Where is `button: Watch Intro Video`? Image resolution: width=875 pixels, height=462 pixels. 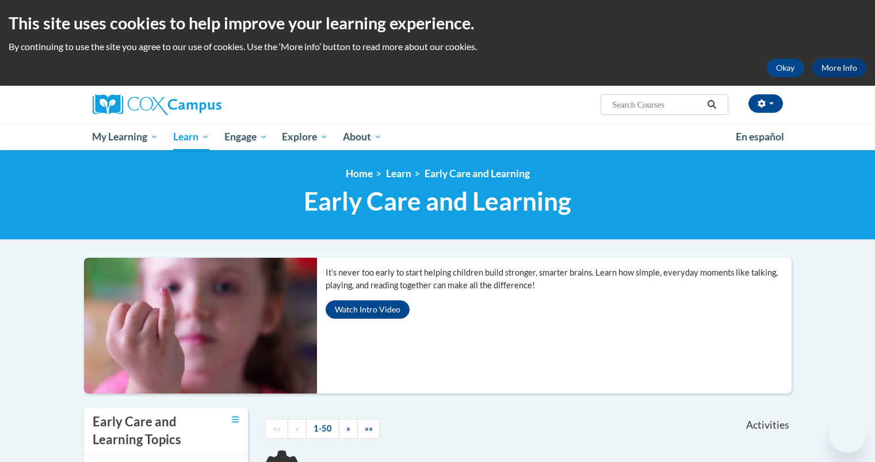
button: Watch Intro Video is located at coordinates (368, 310).